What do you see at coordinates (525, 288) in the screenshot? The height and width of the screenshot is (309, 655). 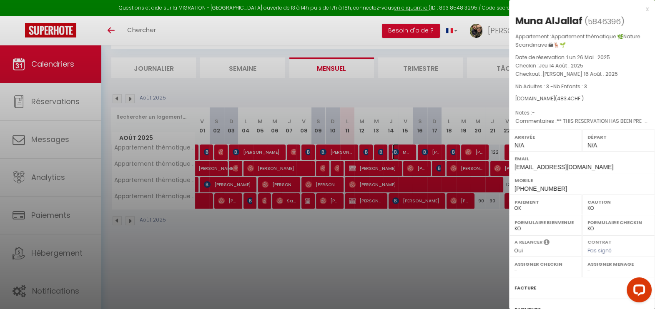 I see `label: Facture` at bounding box center [525, 288].